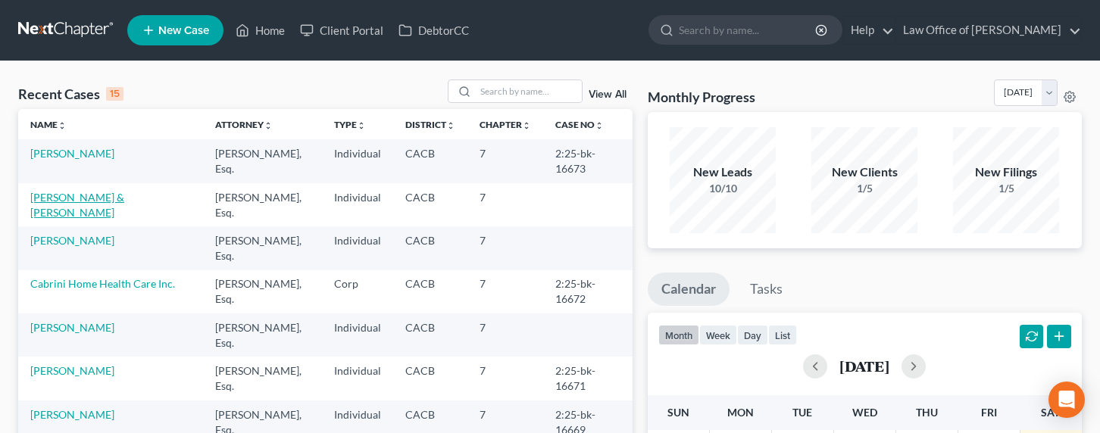 The image size is (1100, 433). Describe the element at coordinates (114, 94) in the screenshot. I see `div: 15` at that location.